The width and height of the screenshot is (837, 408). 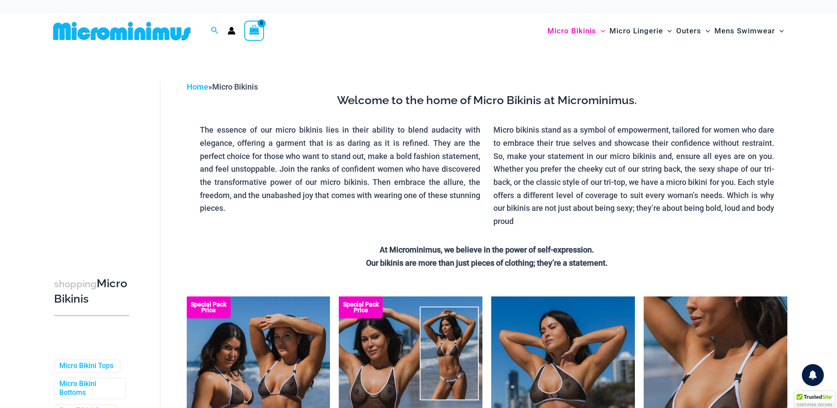 What do you see at coordinates (688, 31) in the screenshot?
I see `span: Outers` at bounding box center [688, 31].